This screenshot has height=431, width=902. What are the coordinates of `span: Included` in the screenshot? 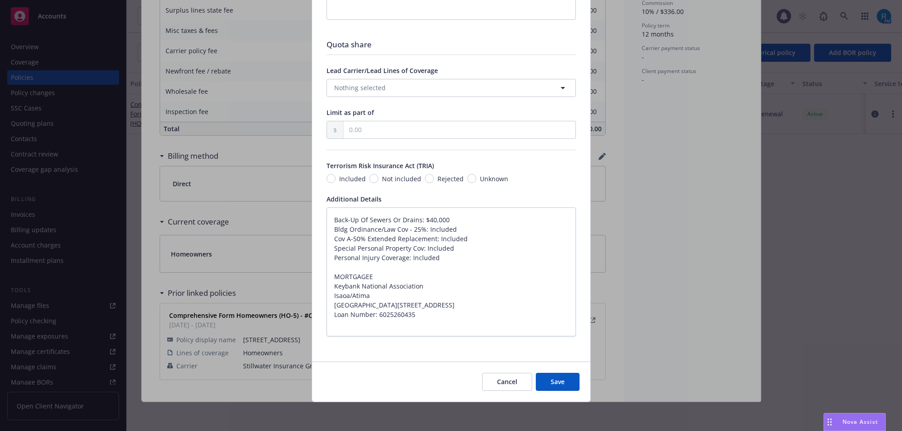 It's located at (352, 179).